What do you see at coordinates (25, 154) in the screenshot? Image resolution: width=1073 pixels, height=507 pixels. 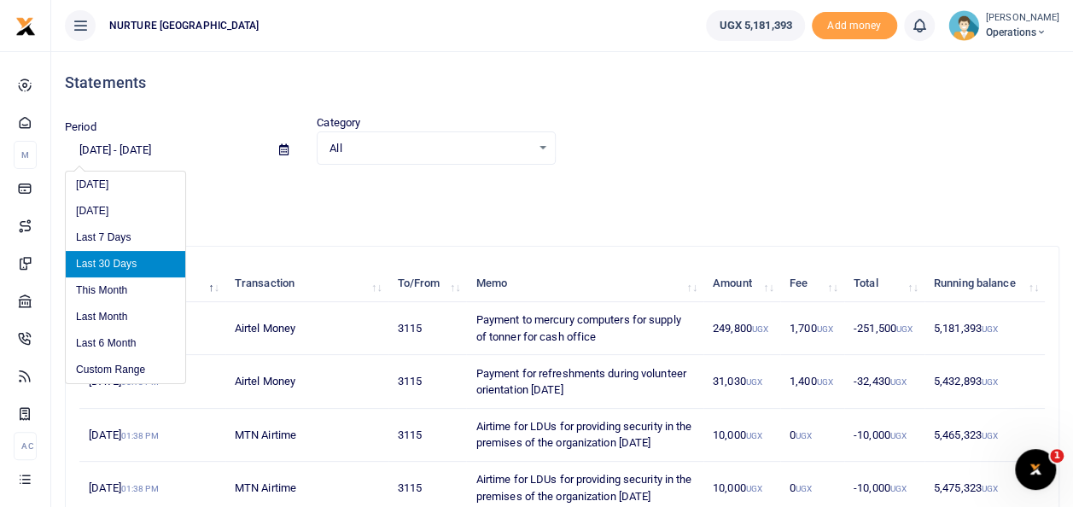 I see `li: M` at bounding box center [25, 154].